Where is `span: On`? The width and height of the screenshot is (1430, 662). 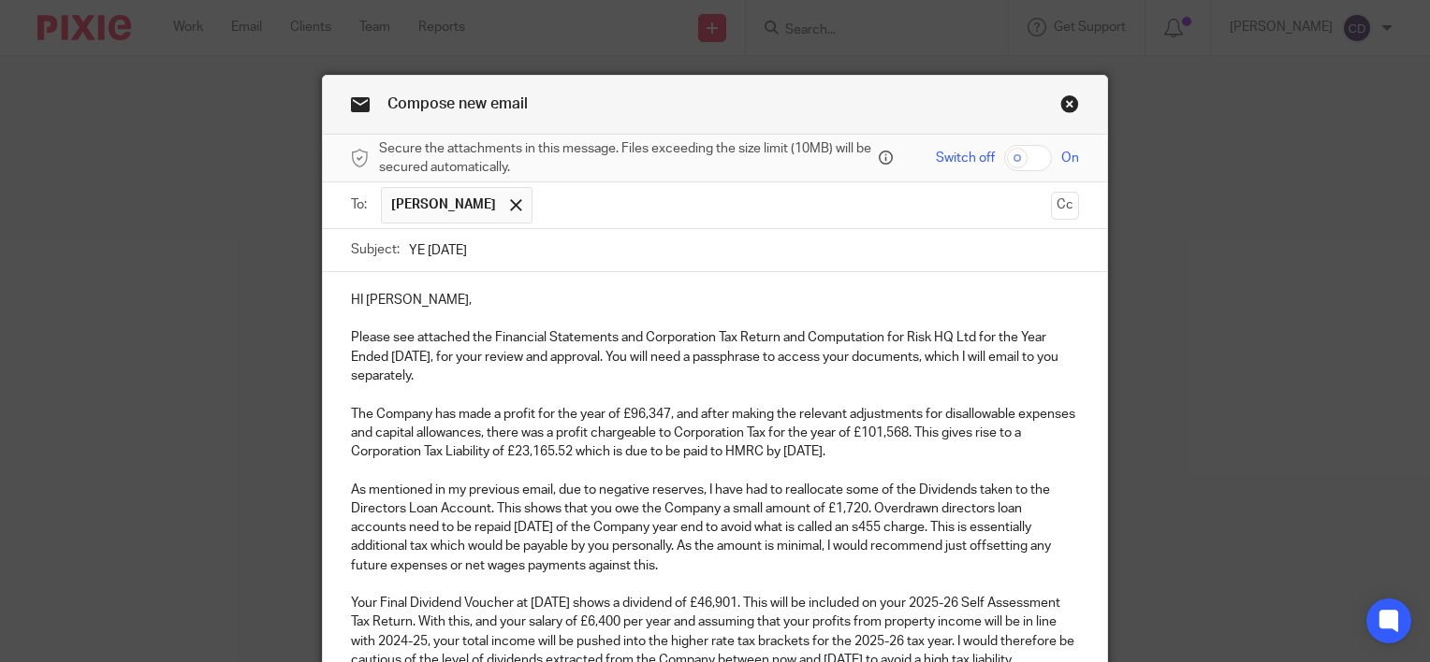
span: On is located at coordinates (1070, 158).